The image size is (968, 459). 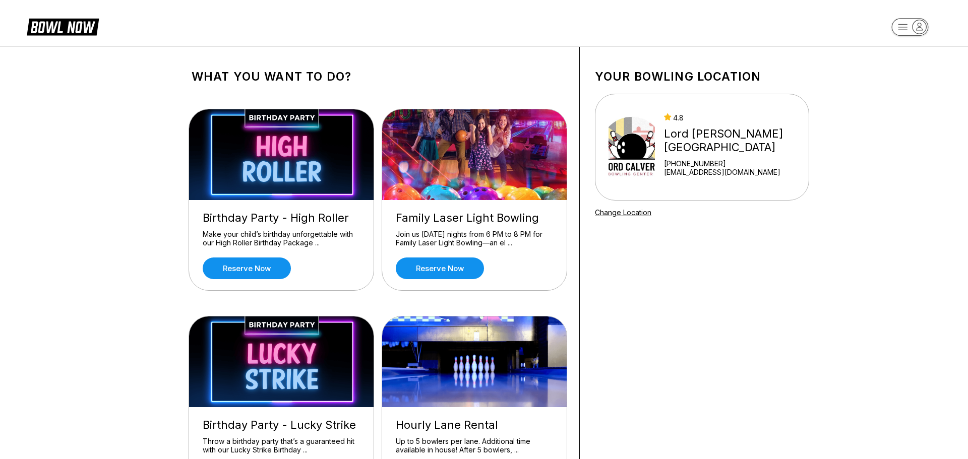 I want to click on img: Hourly Lane Rental, so click(x=475, y=362).